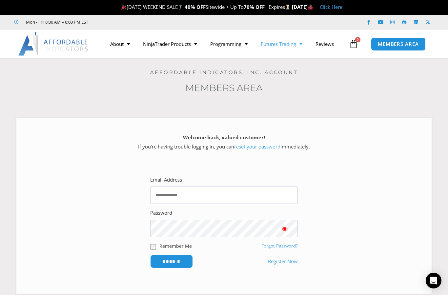  I want to click on p: If you’re having trouble logging in, you can immediately., so click(224, 142).